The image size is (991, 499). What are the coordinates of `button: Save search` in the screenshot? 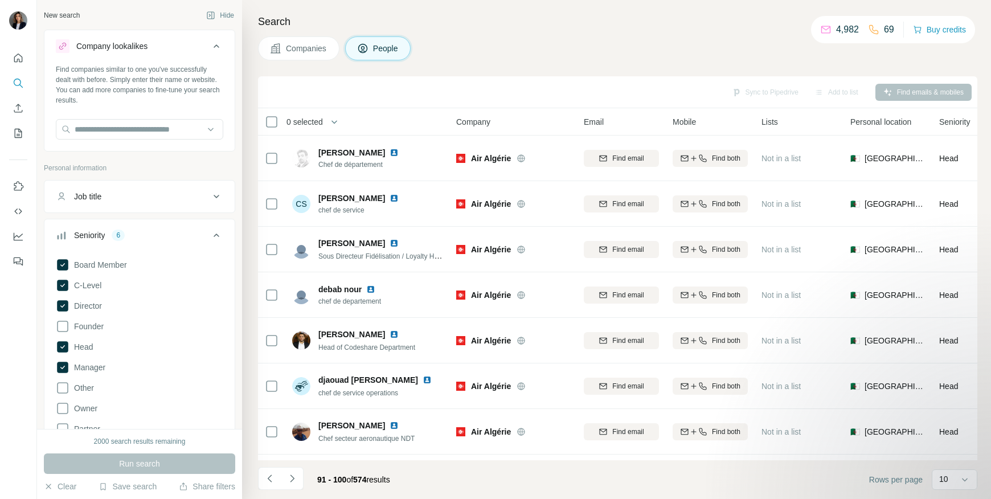 It's located at (128, 487).